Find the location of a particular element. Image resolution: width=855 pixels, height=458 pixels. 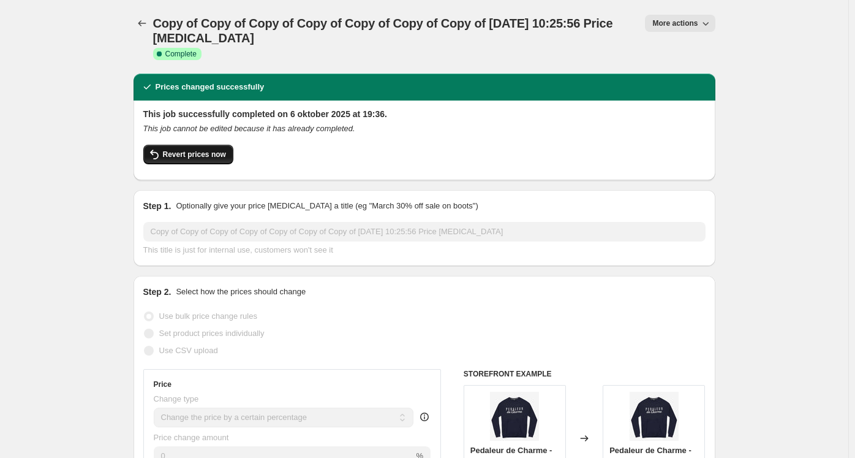

button: Price change jobs is located at coordinates (142, 23).